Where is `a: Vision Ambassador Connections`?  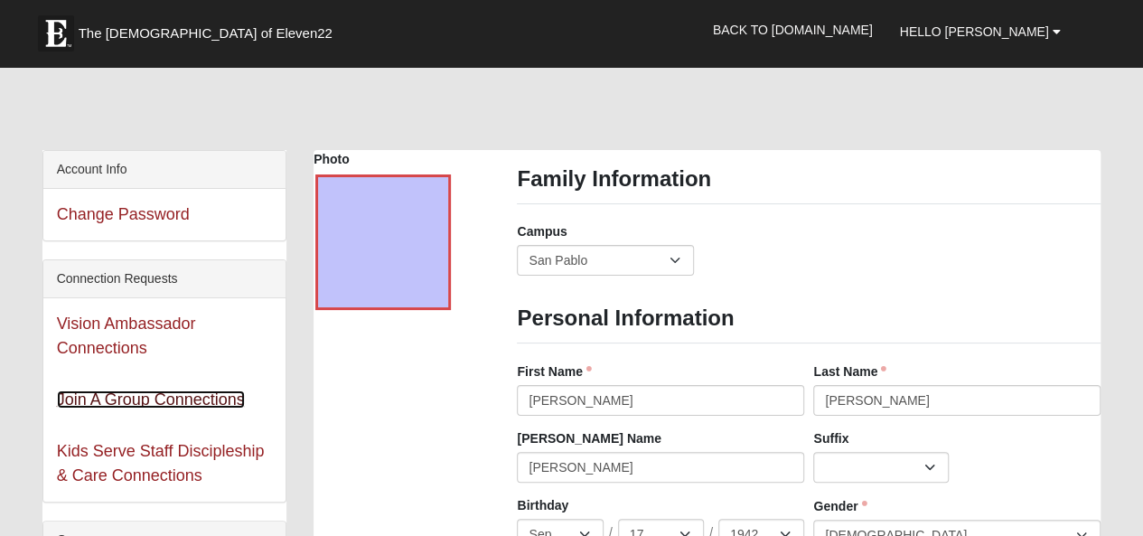
a: Vision Ambassador Connections is located at coordinates (126, 335).